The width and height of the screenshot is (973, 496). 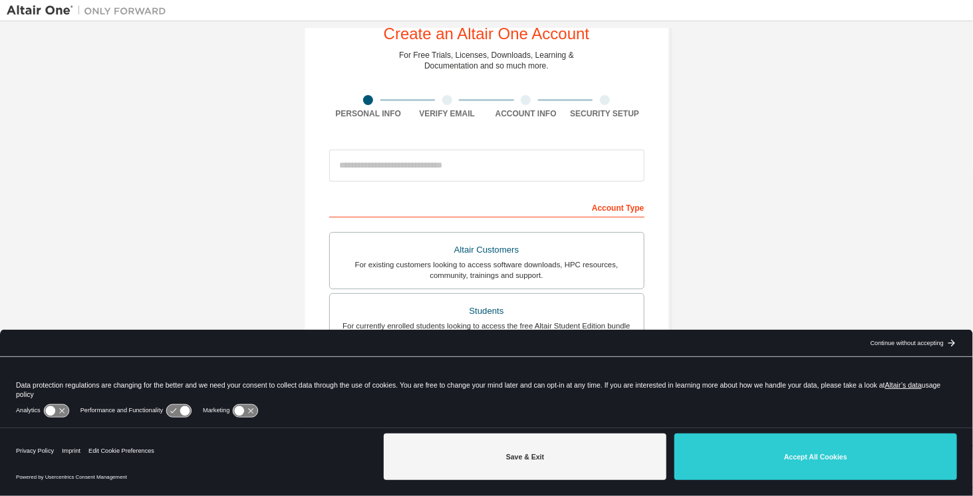 What do you see at coordinates (487, 250) in the screenshot?
I see `div: Altair Customers` at bounding box center [487, 250].